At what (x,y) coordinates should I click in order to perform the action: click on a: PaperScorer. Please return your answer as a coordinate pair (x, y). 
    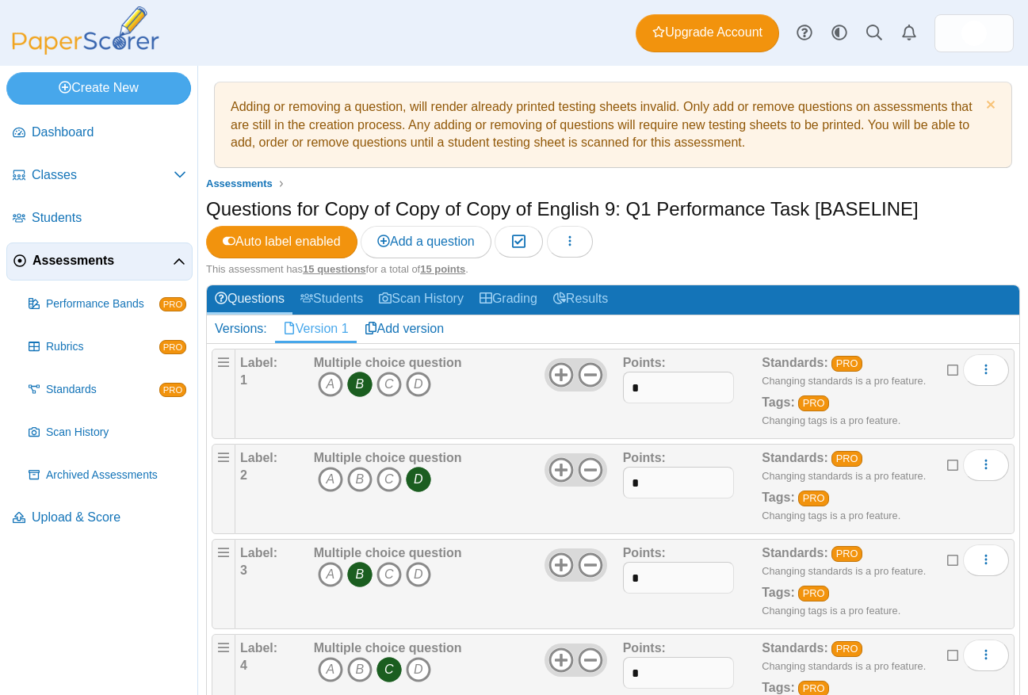
    Looking at the image, I should click on (86, 50).